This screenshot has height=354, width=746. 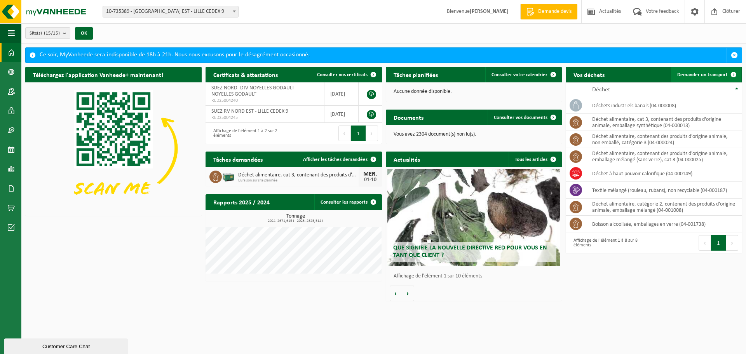 What do you see at coordinates (523, 75) in the screenshot?
I see `a: Consulter votre calendrier` at bounding box center [523, 75].